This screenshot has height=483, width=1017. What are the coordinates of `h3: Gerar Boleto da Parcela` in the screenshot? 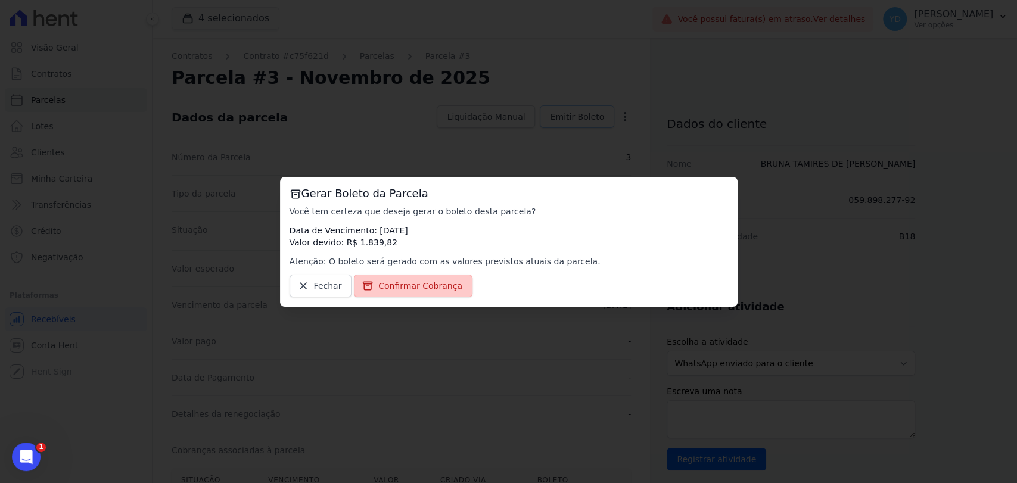 It's located at (509, 194).